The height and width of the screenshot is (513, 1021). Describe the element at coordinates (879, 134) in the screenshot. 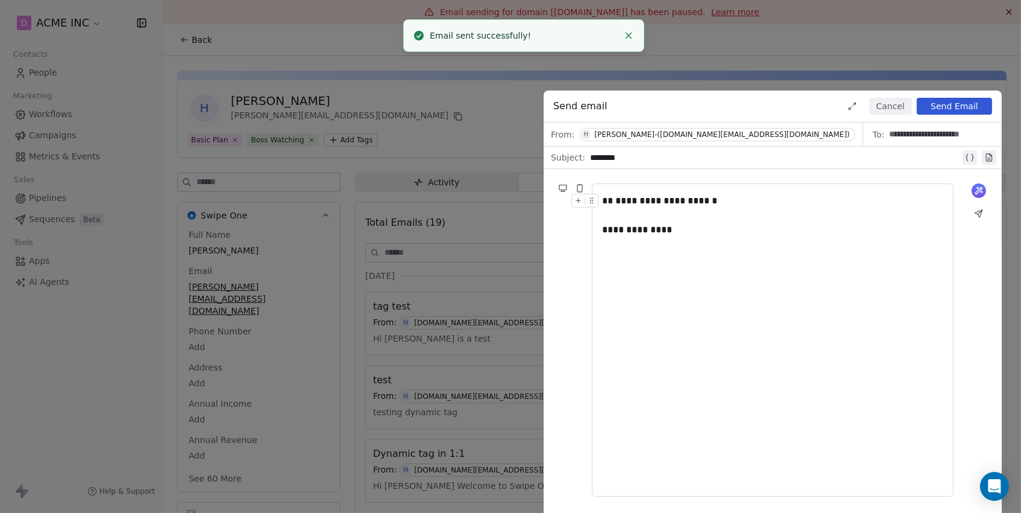

I see `span: To:` at that location.